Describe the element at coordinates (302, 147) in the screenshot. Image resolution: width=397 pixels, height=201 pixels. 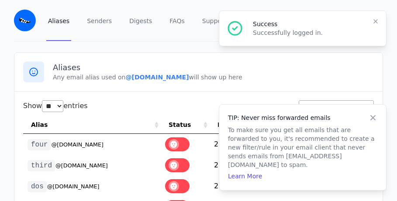
I see `p: To make sure you get all emails that are forwarded to you, it's recommended to create a new filte...` at that location.